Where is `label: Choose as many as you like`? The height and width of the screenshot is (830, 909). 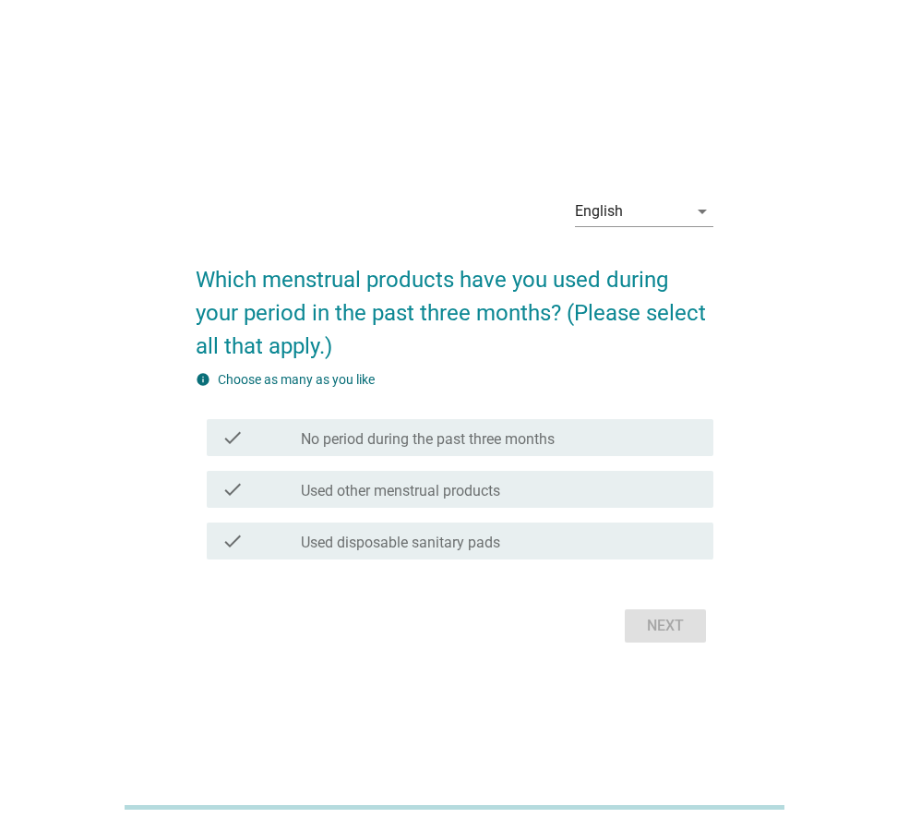
label: Choose as many as you like is located at coordinates (296, 379).